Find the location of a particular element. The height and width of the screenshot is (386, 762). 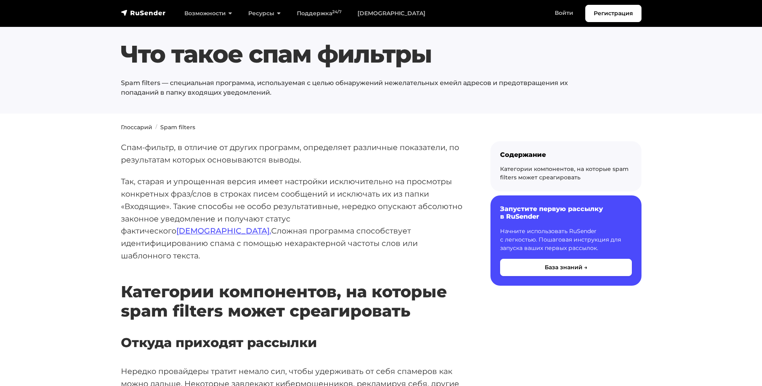

sup: 24/7 is located at coordinates (337, 12).